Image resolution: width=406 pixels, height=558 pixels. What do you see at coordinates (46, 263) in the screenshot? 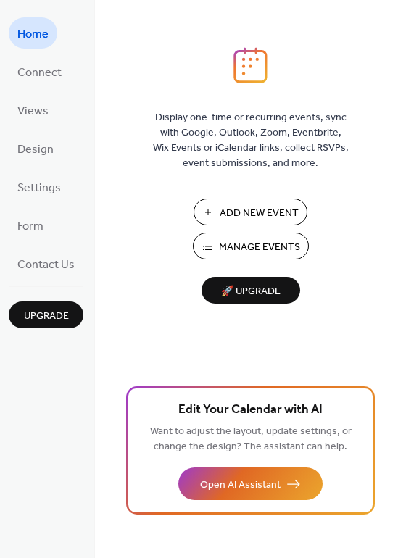
I see `a: Contact Us` at bounding box center [46, 263].